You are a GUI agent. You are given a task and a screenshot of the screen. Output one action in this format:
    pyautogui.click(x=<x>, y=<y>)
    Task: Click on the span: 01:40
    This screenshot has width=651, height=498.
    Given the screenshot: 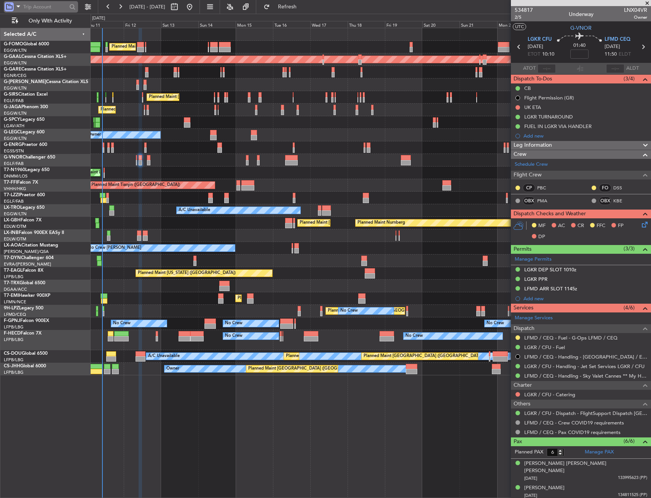 What is the action you would take?
    pyautogui.click(x=580, y=46)
    